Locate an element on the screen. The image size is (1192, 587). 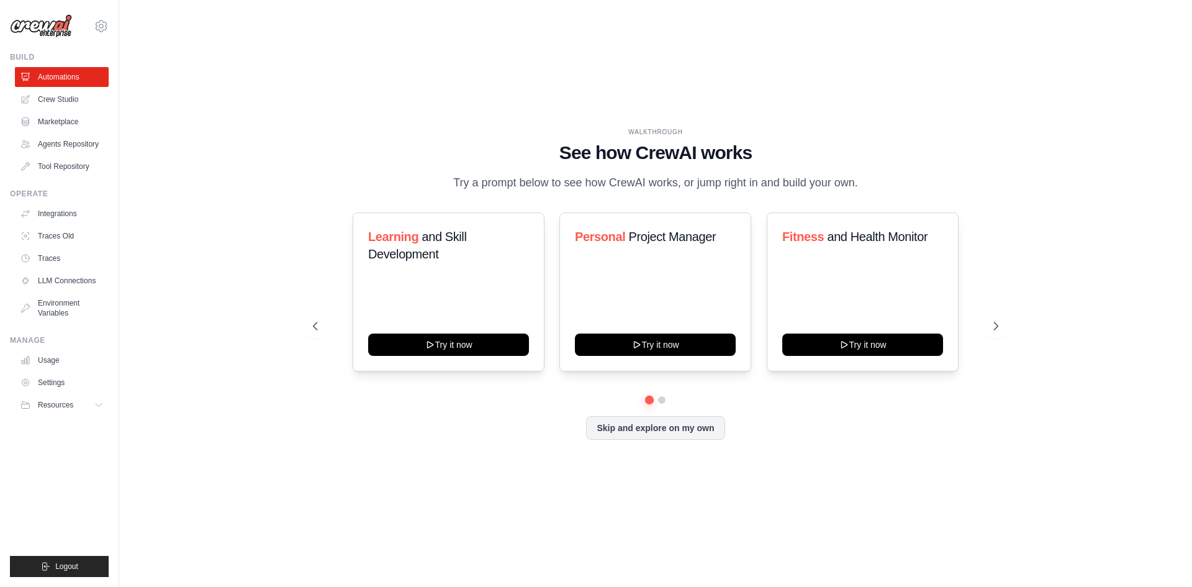
span: Project Manager is located at coordinates (672, 237).